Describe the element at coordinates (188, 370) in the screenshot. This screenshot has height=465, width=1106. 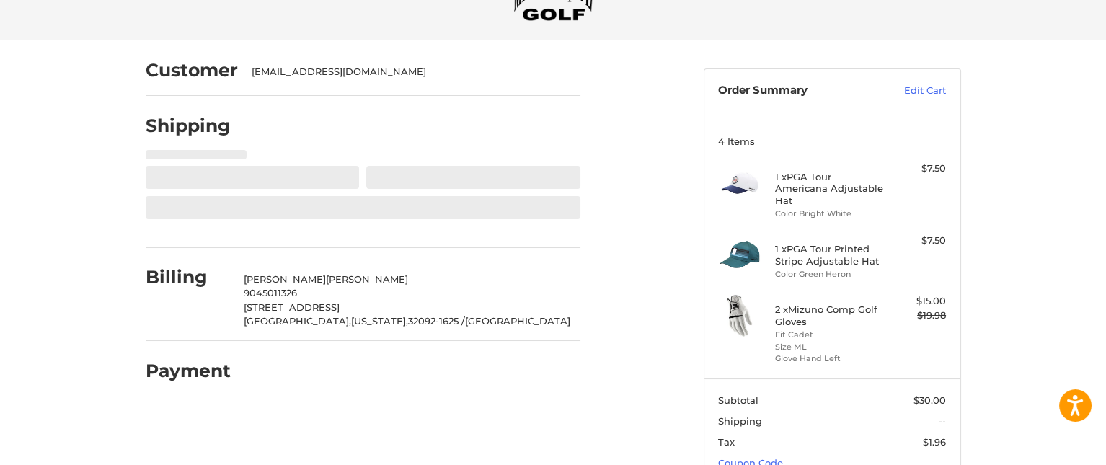
I see `h2: Payment` at that location.